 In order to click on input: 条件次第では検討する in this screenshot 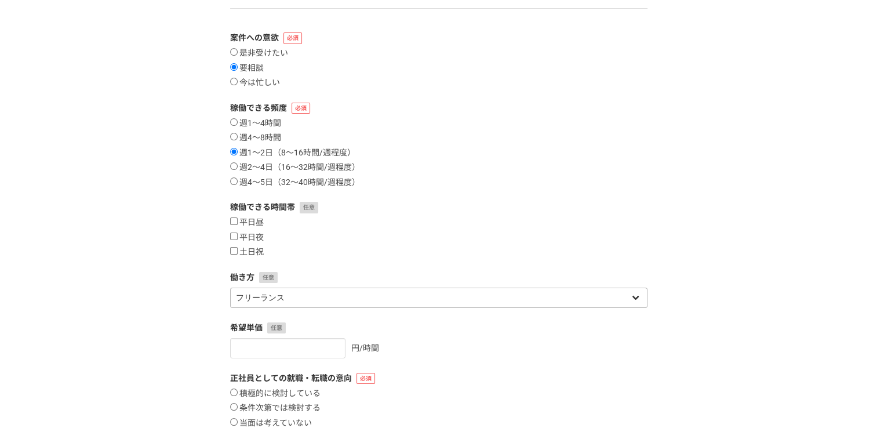, I will do `click(233, 406)`.